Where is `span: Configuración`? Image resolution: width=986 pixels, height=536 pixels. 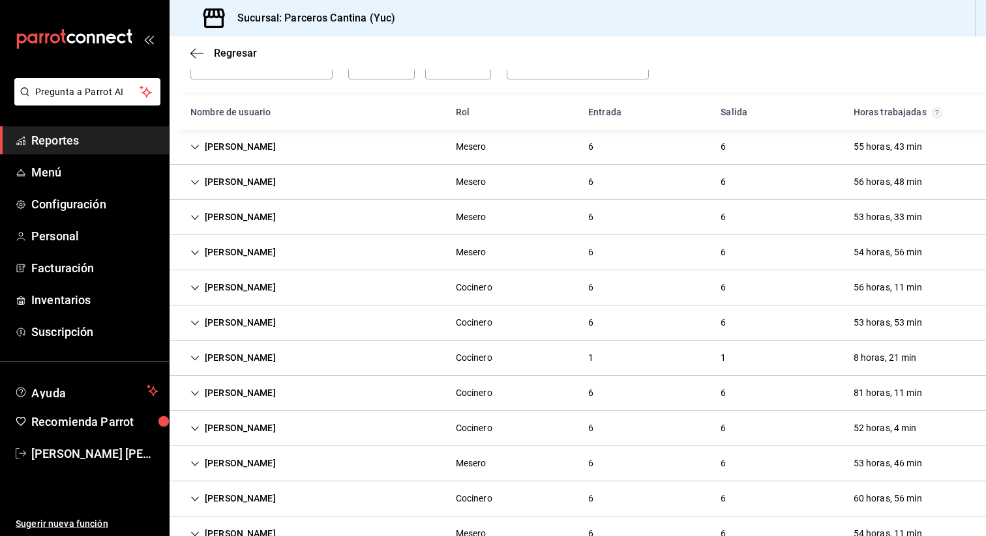 span: Configuración is located at coordinates (95, 204).